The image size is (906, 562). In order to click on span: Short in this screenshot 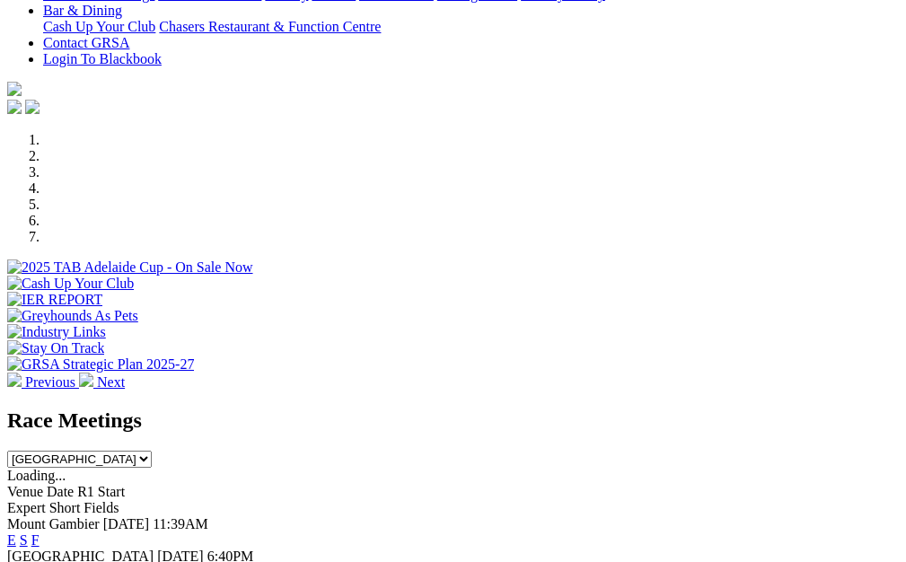, I will do `click(65, 507)`.